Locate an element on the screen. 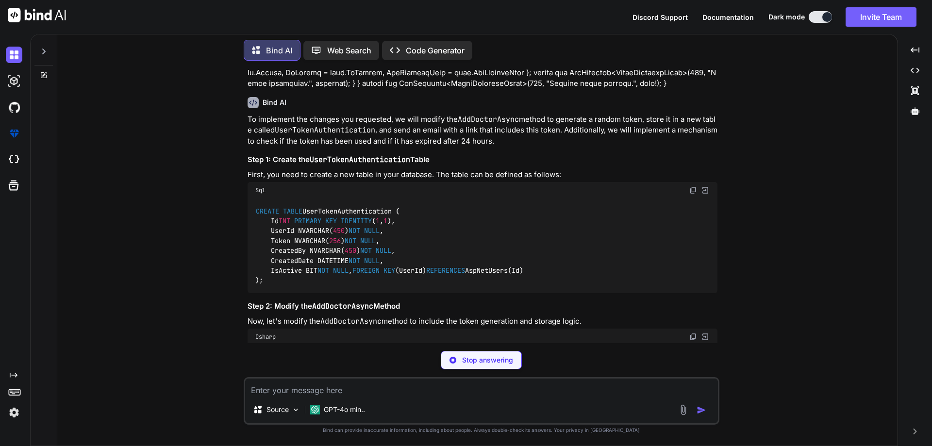 This screenshot has height=446, width=932. img: githubDark is located at coordinates (14, 107).